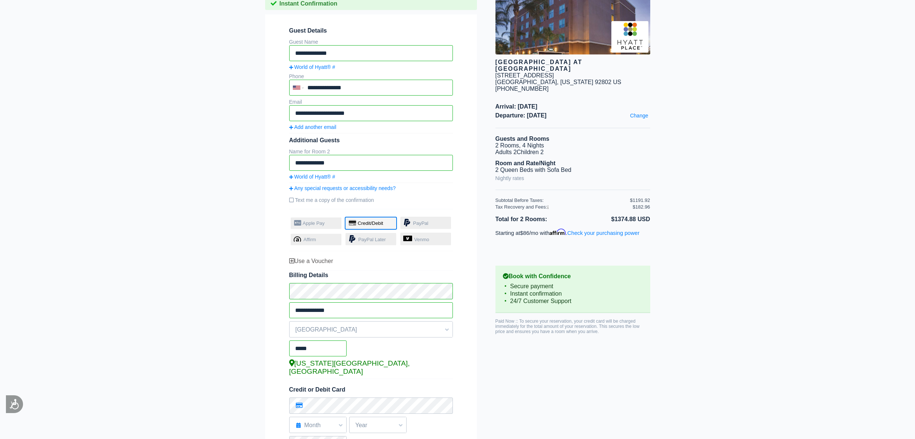 The height and width of the screenshot is (439, 915). Describe the element at coordinates (611, 219) in the screenshot. I see `li: $1374.88 USD` at that location.